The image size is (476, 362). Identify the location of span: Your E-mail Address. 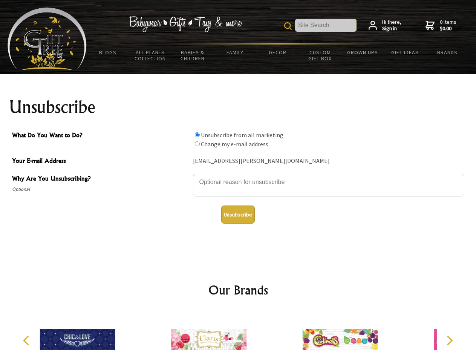
(101, 161).